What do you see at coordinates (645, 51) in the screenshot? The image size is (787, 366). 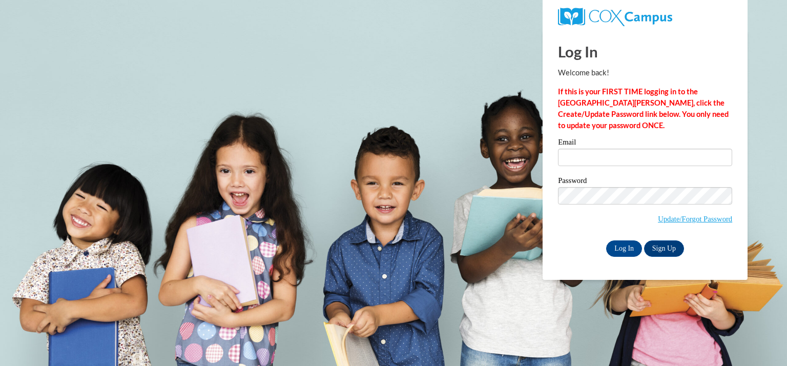 I see `h1: Log In` at bounding box center [645, 51].